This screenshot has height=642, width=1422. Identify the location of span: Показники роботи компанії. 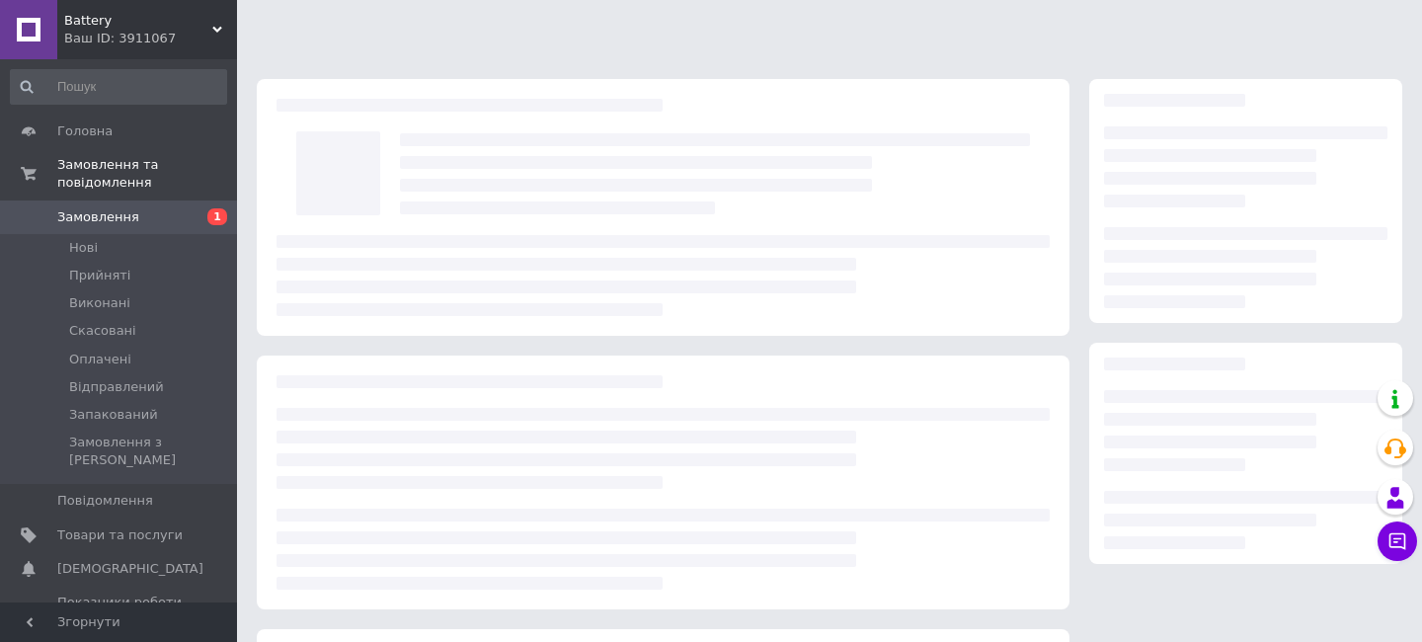
(120, 611).